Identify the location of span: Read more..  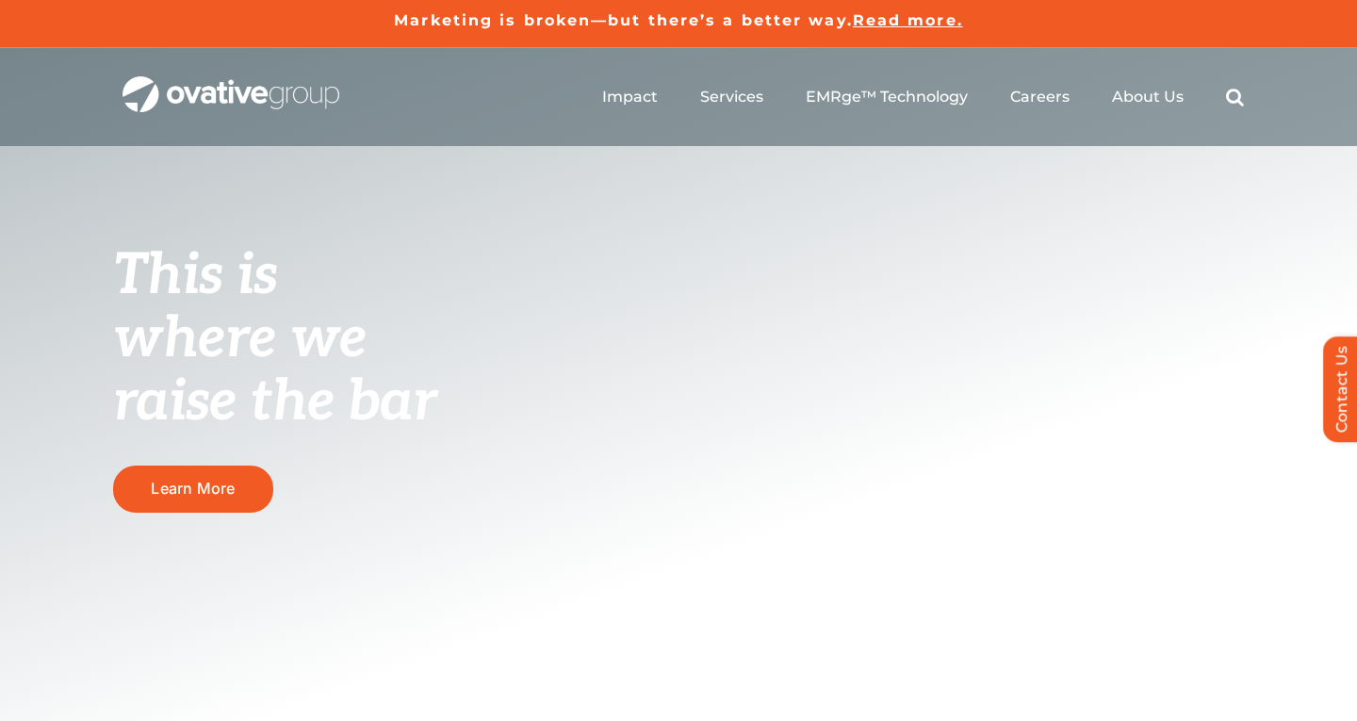
(908, 20).